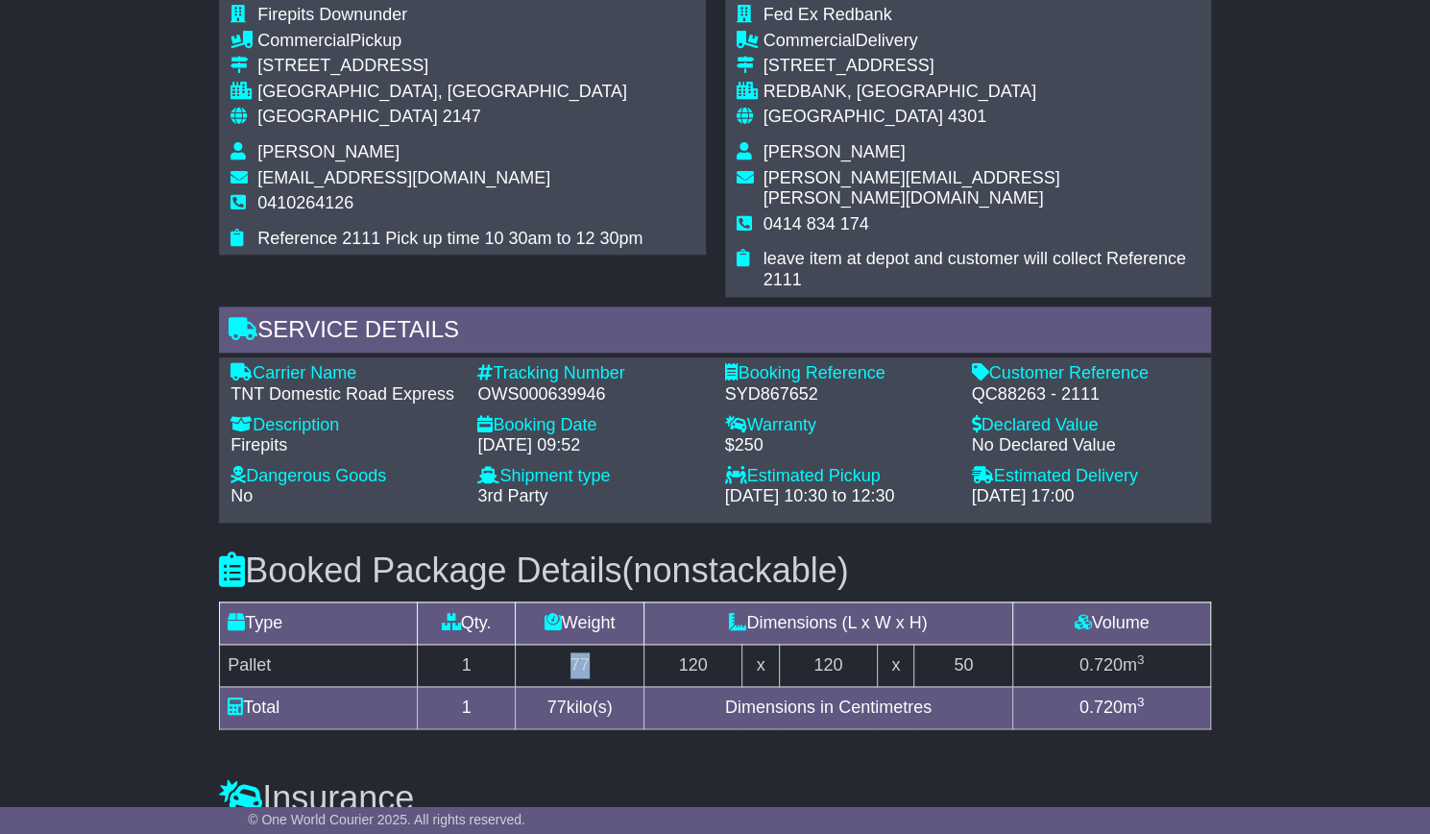 Image resolution: width=1430 pixels, height=834 pixels. Describe the element at coordinates (1112, 622) in the screenshot. I see `td: Volume` at that location.